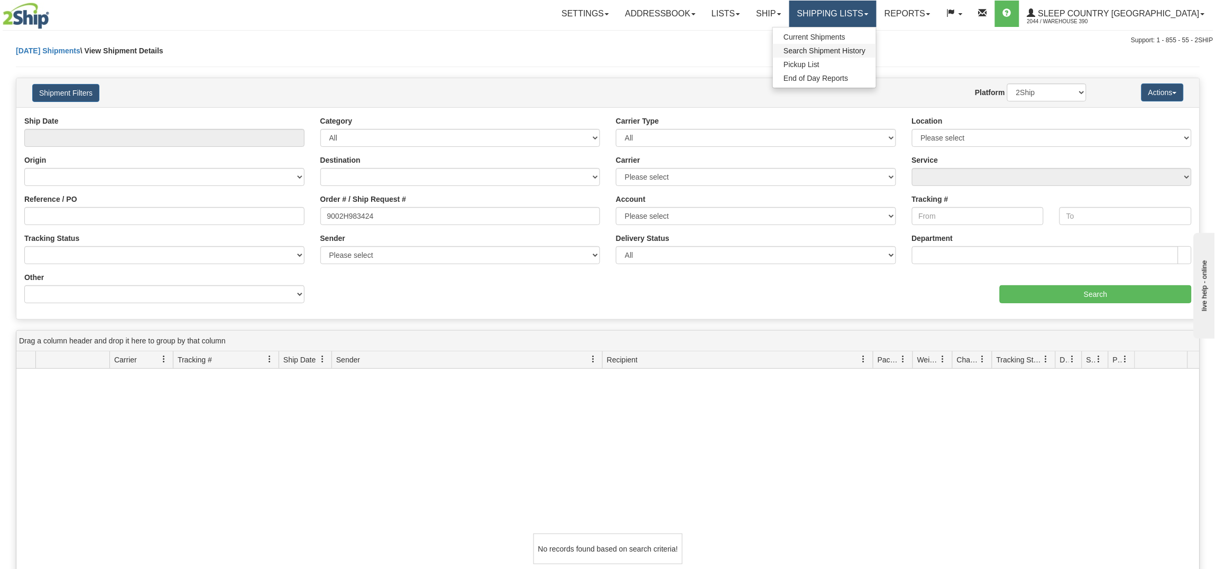  I want to click on span: Current Shipments, so click(814, 37).